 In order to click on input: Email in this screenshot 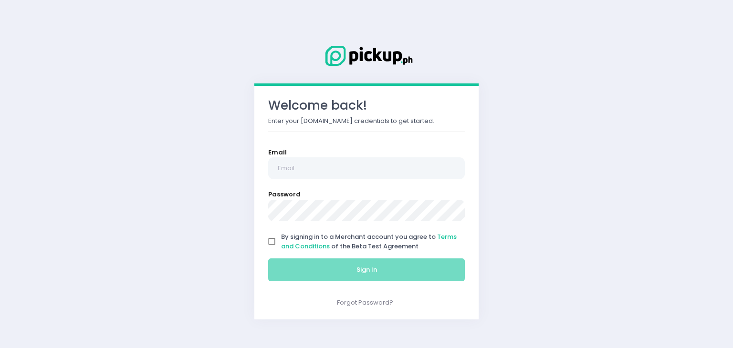, I will do `click(366, 168)`.